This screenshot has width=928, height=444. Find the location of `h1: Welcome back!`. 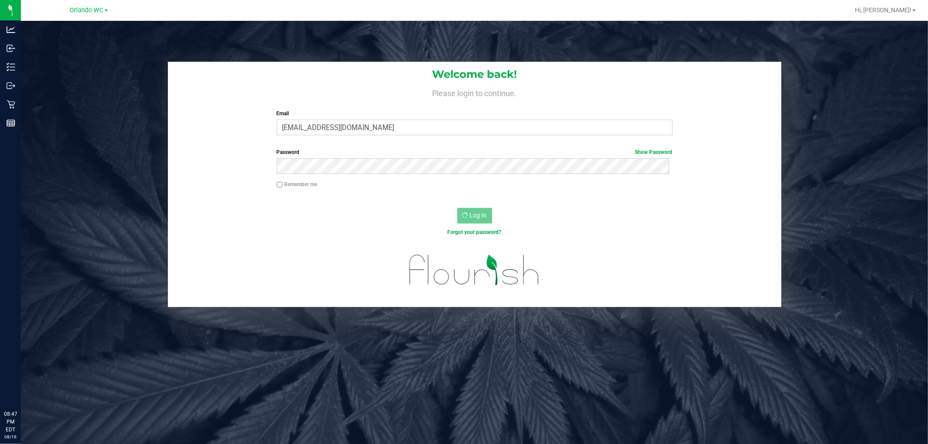

h1: Welcome back! is located at coordinates (475, 74).